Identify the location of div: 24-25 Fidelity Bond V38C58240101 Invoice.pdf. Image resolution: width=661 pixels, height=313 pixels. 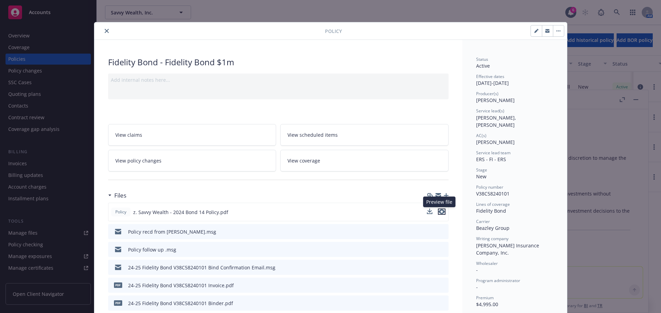
(181, 286).